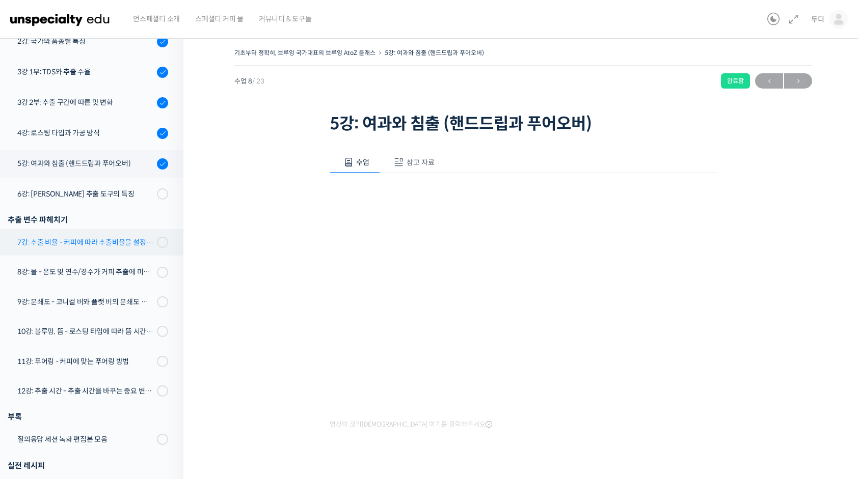 This screenshot has height=479, width=858. I want to click on span: 참고 자료, so click(420, 162).